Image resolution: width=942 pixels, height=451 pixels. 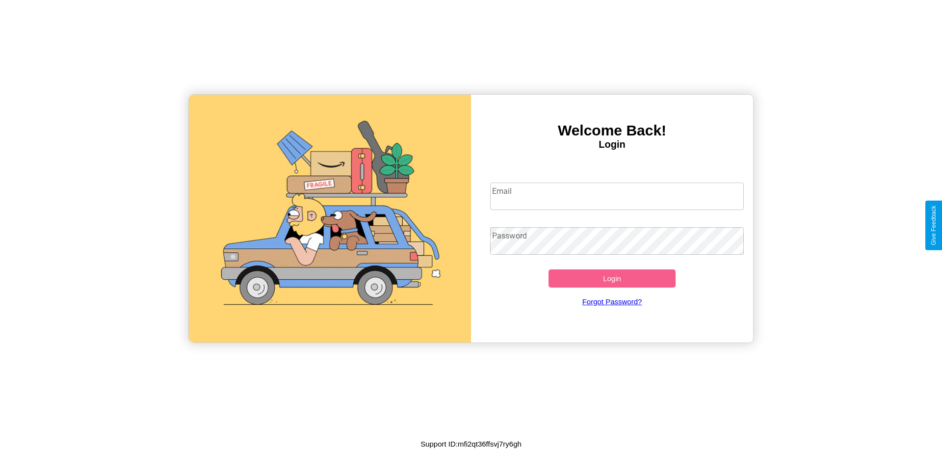 I want to click on div: Give Feedback, so click(x=933, y=225).